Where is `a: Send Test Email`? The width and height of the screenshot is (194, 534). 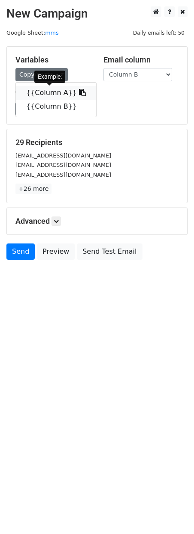
a: Send Test Email is located at coordinates (109, 252).